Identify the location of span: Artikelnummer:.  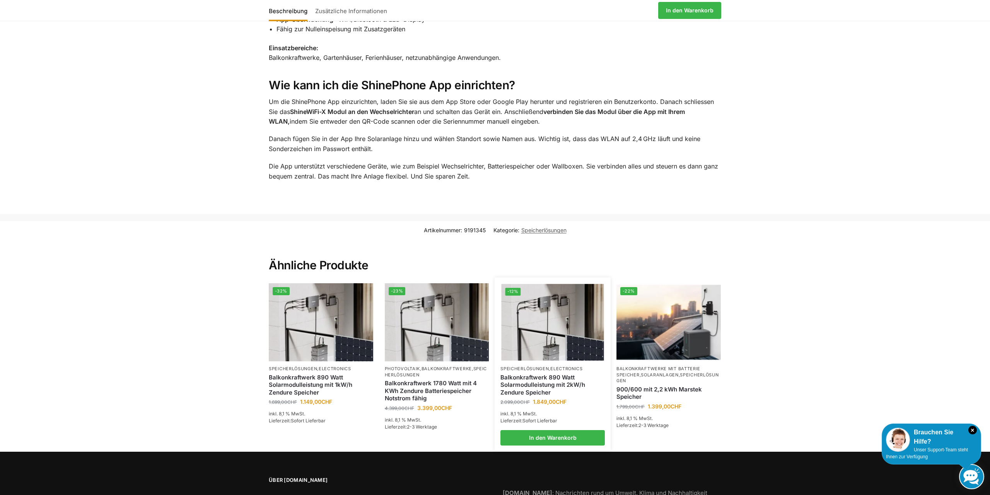
(455, 230).